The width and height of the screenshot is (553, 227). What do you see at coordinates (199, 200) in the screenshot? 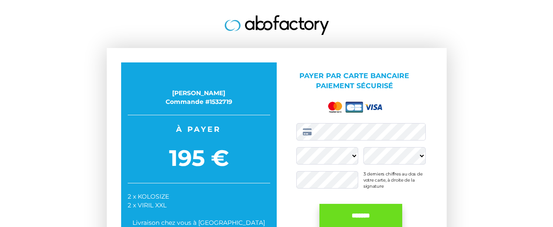
I see `div: 2 x KOLOSIZE 2 x VIRIL XXL` at bounding box center [199, 200].